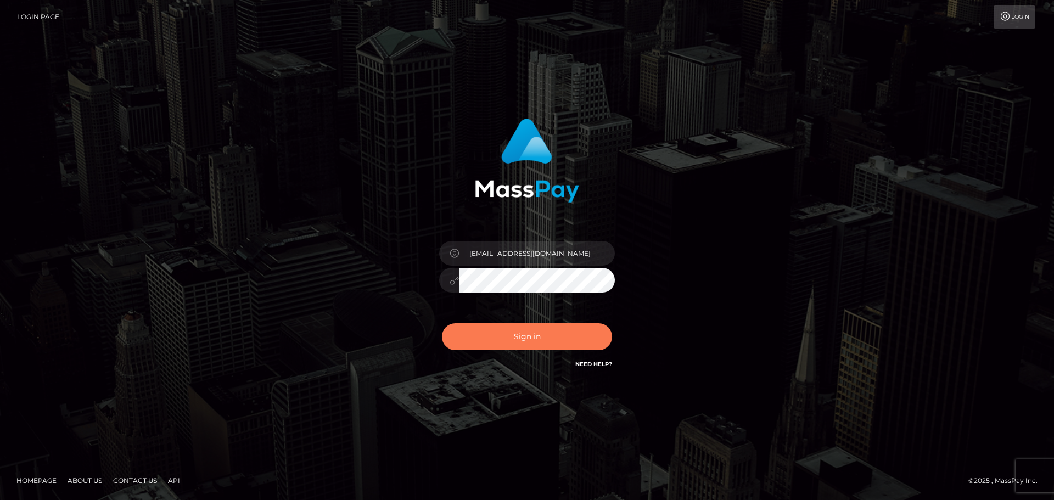 The height and width of the screenshot is (500, 1054). What do you see at coordinates (36, 480) in the screenshot?
I see `a: Homepage` at bounding box center [36, 480].